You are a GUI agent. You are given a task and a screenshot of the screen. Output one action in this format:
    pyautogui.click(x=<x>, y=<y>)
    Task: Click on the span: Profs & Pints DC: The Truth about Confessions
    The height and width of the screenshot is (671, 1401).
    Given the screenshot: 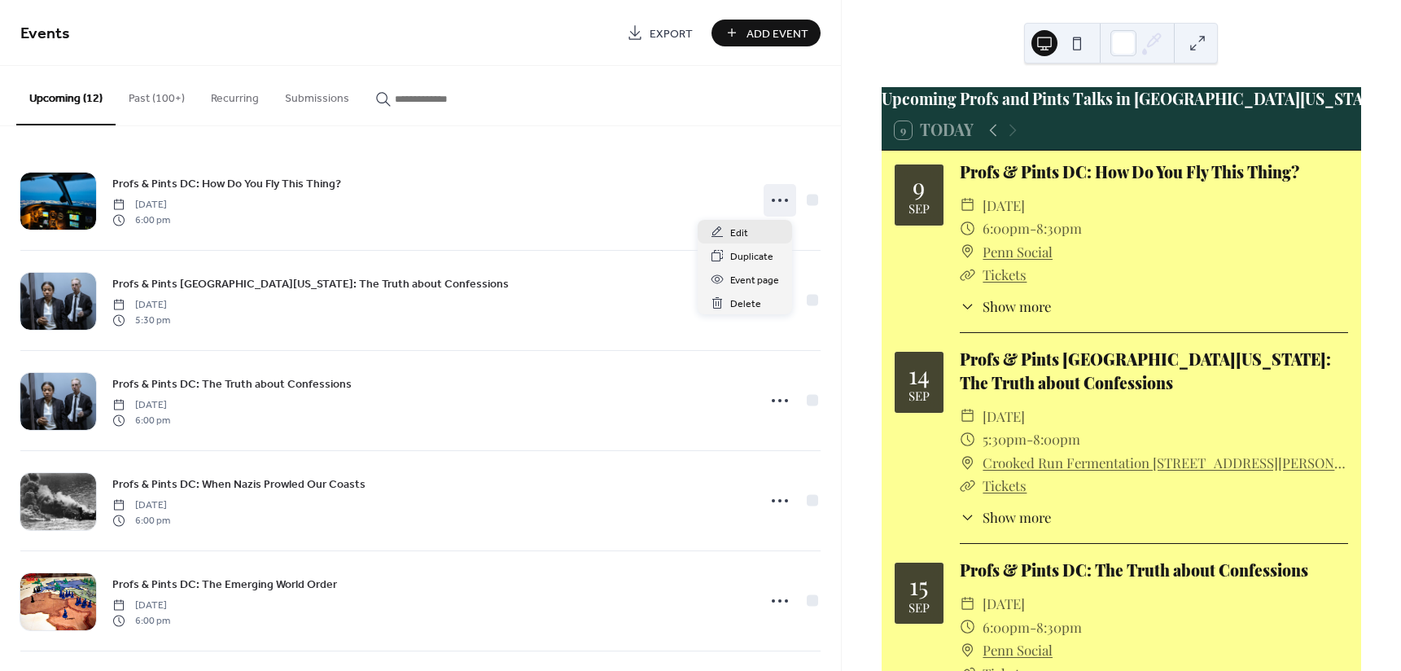 What is the action you would take?
    pyautogui.click(x=232, y=384)
    